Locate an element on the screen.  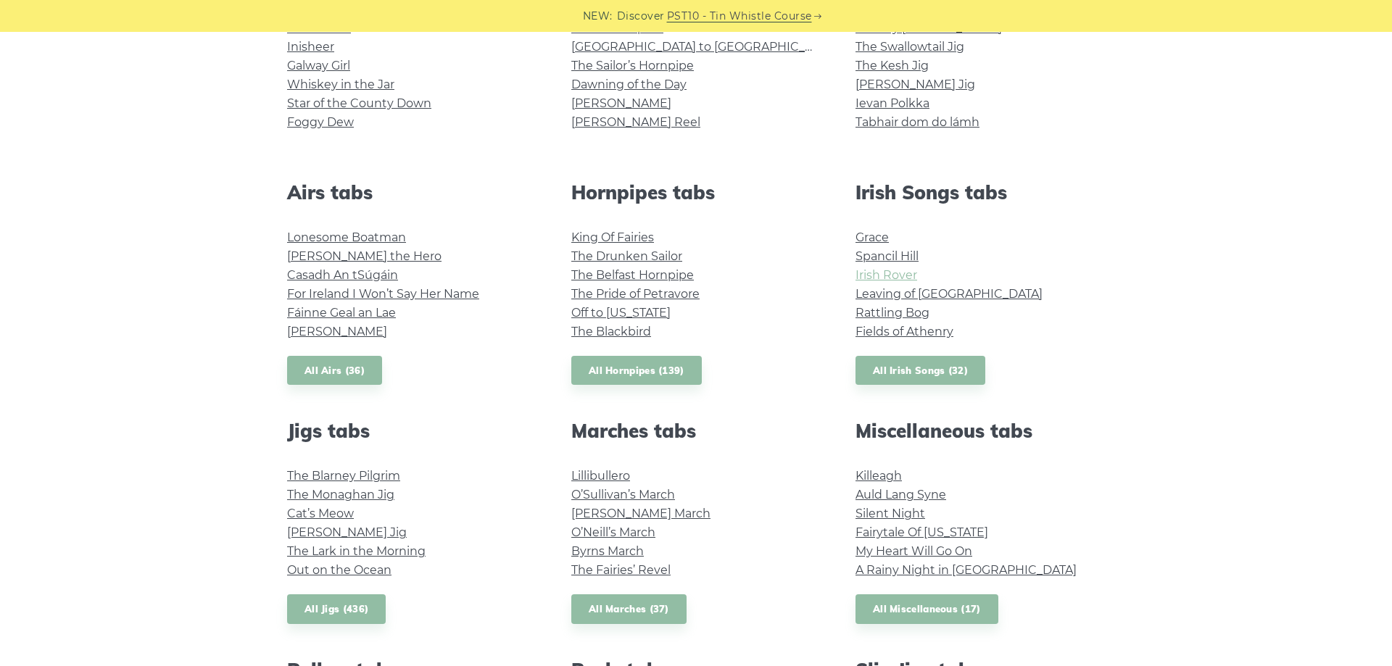
a: Cat’s Meow is located at coordinates (321, 513).